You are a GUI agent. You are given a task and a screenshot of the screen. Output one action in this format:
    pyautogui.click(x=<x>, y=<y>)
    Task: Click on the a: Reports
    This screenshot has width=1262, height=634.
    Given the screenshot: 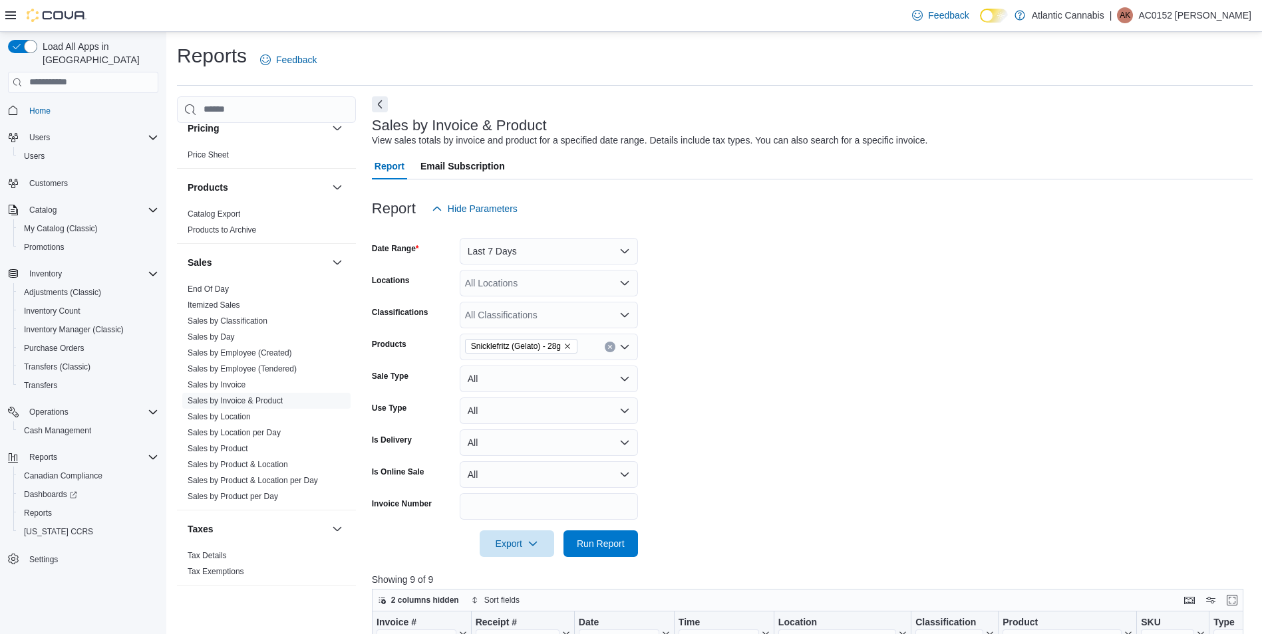 What is the action you would take?
    pyautogui.click(x=38, y=513)
    